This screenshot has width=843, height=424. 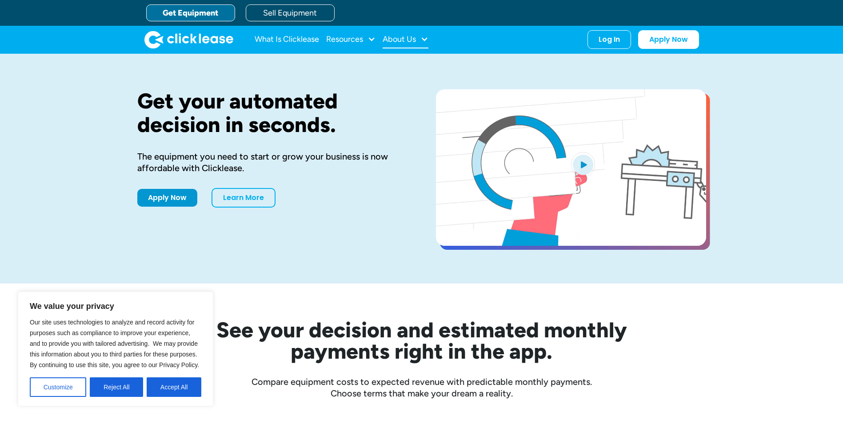 I want to click on h1: Get your automated decision in seconds., so click(x=272, y=113).